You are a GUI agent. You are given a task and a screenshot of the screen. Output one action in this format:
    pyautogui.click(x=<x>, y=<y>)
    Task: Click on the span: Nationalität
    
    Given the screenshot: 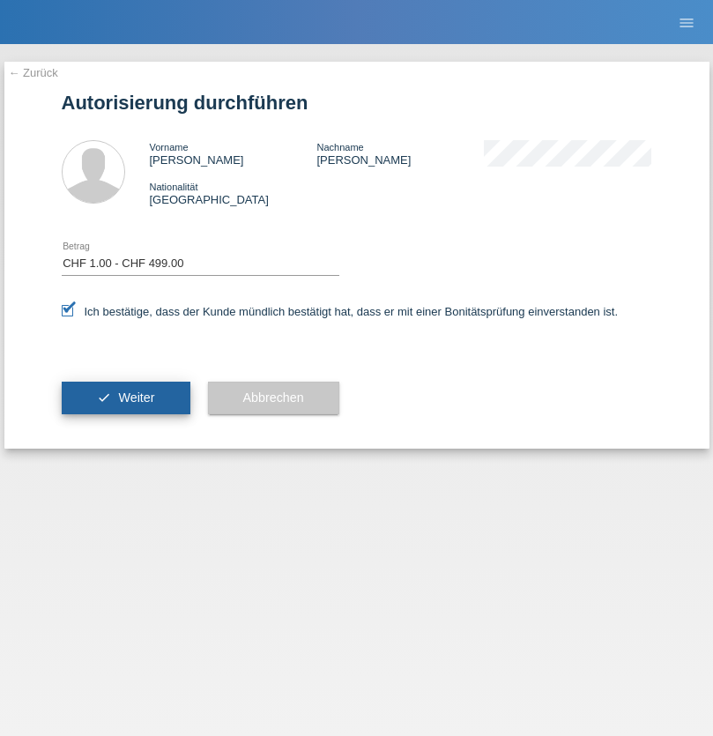 What is the action you would take?
    pyautogui.click(x=174, y=187)
    